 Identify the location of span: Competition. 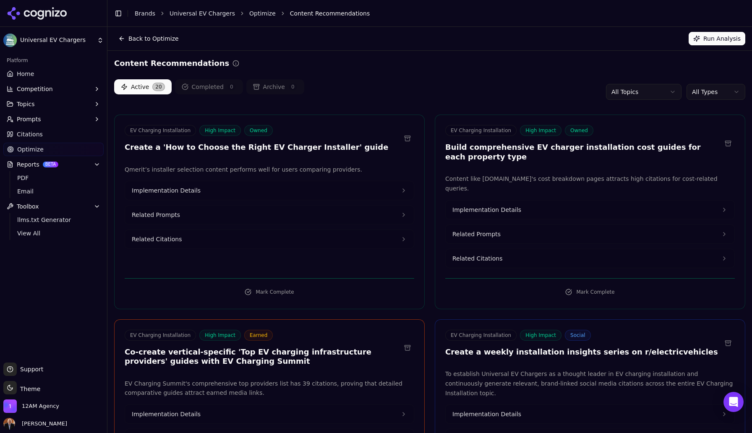
(35, 89).